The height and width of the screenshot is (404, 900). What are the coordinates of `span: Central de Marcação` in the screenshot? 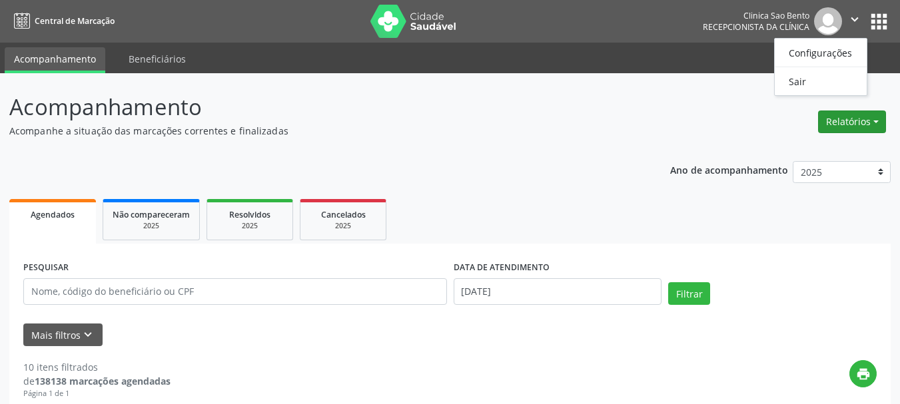 It's located at (75, 21).